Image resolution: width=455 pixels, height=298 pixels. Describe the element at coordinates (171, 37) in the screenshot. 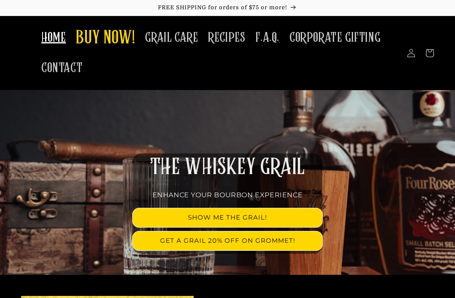

I see `a: GRAIL CARE` at that location.